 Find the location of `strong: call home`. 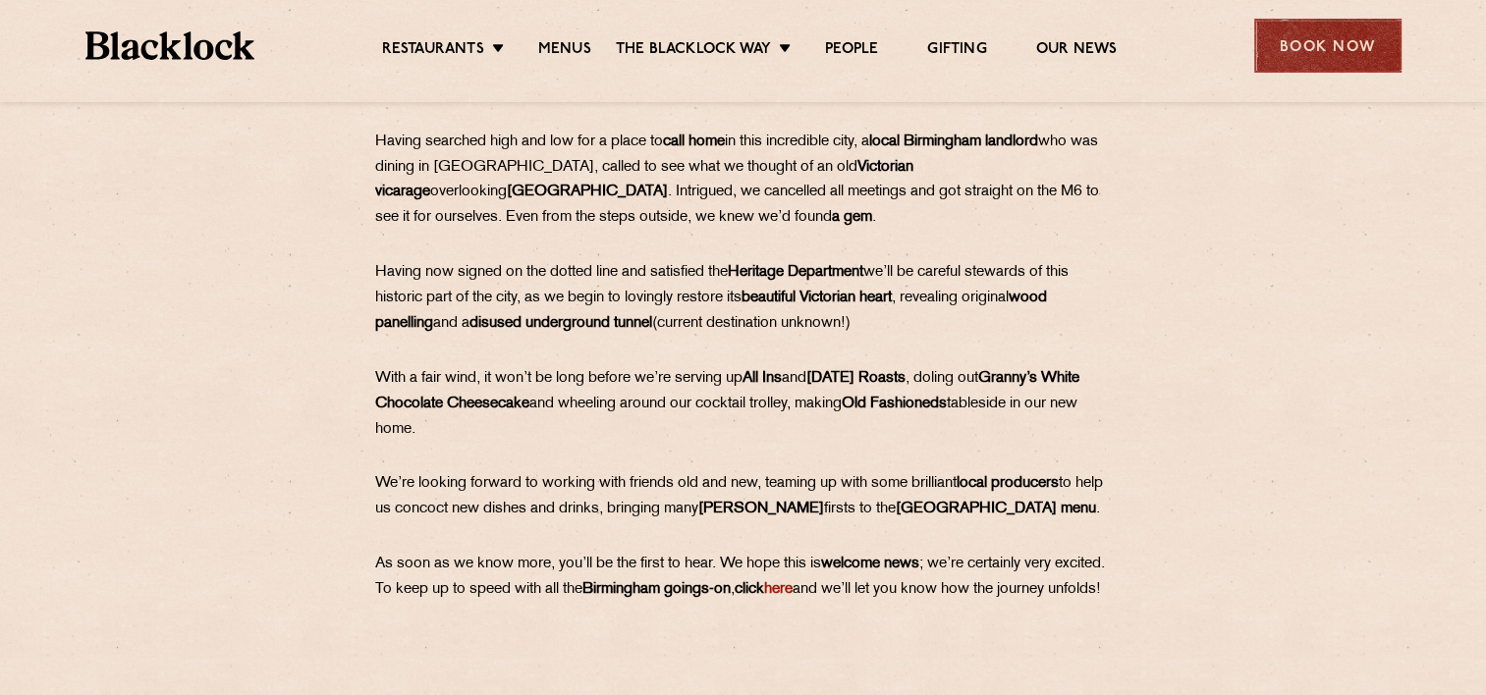

strong: call home is located at coordinates (693, 141).